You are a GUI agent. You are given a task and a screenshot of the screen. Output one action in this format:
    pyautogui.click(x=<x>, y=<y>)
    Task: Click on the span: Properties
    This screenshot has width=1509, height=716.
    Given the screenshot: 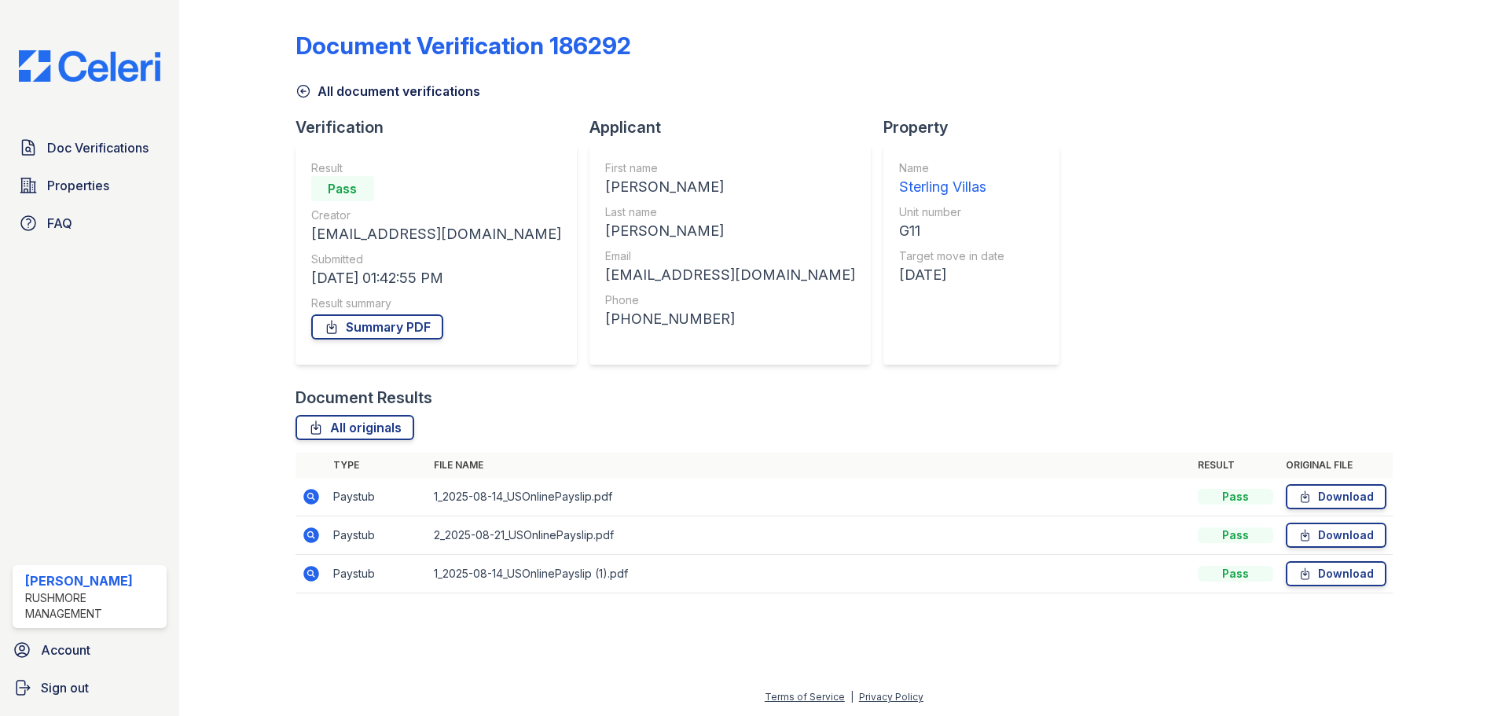 What is the action you would take?
    pyautogui.click(x=78, y=186)
    